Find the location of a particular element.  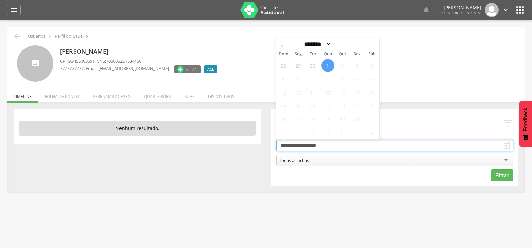

span: Outubro 17, 2025 is located at coordinates (357, 92).